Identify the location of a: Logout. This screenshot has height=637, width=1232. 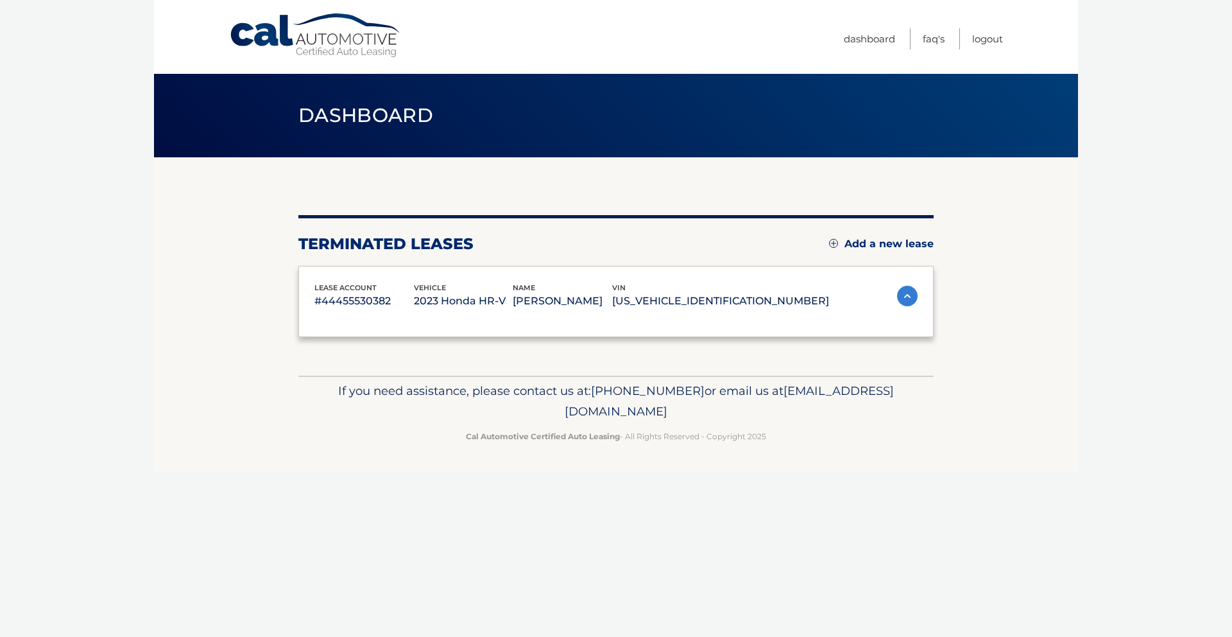
(988, 39).